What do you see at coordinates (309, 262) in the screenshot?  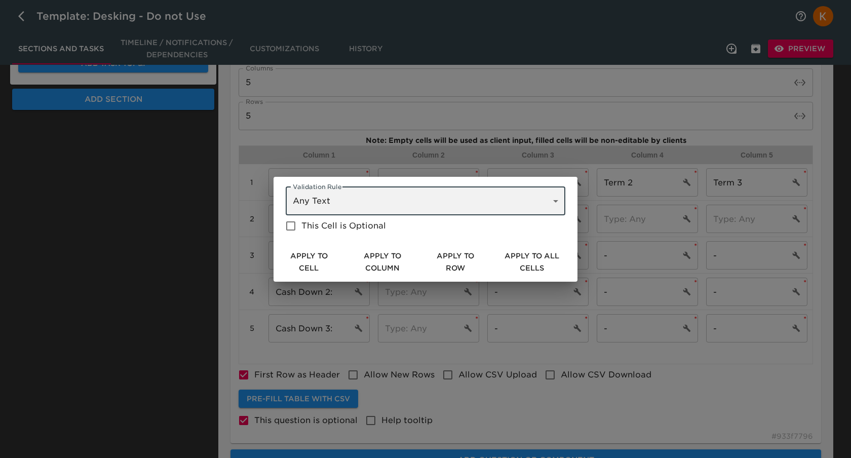 I see `button: Apply to Cell` at bounding box center [309, 262].